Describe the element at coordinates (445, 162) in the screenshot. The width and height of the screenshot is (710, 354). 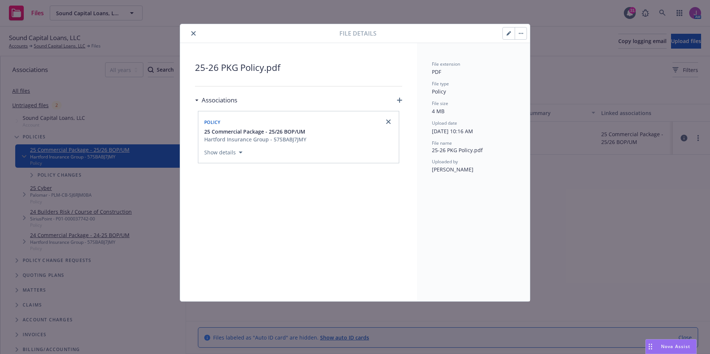
I see `span: Uploaded by` at that location.